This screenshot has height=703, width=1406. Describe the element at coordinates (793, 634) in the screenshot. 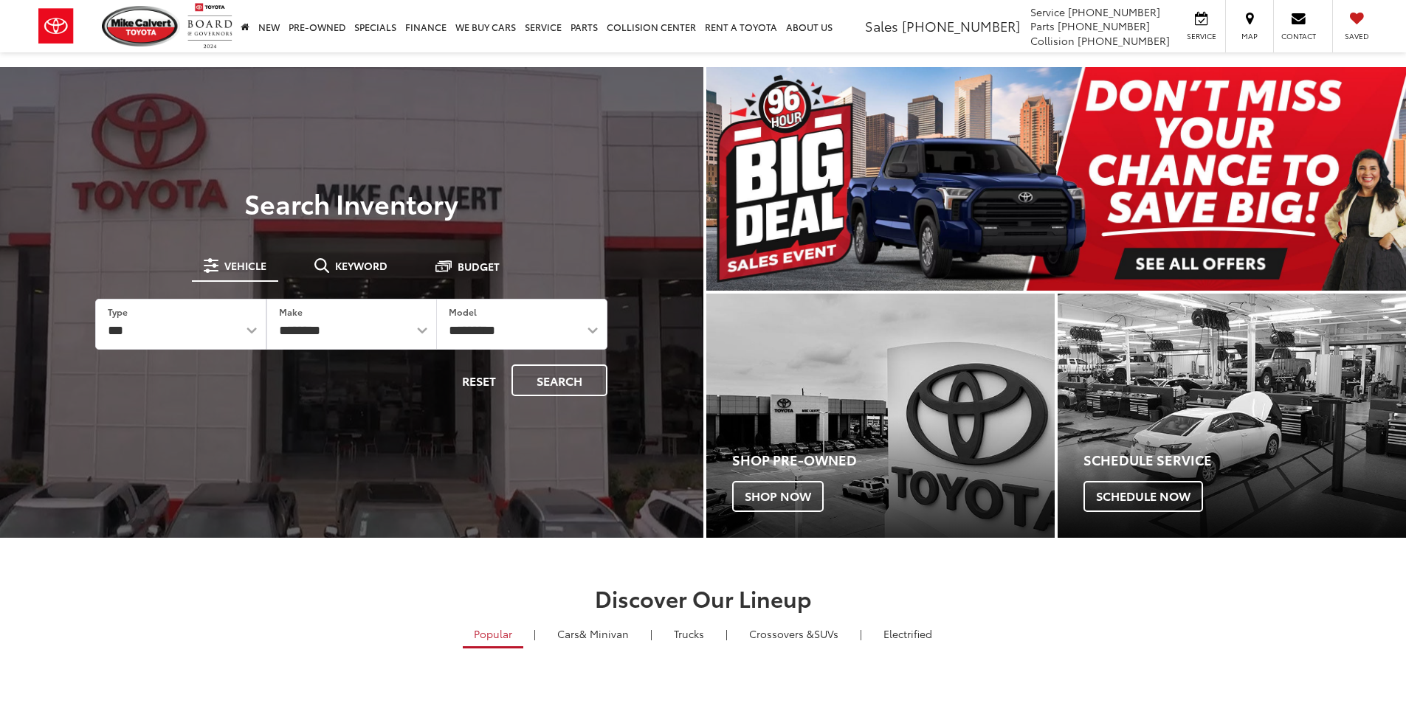

I see `a: SUVs` at that location.